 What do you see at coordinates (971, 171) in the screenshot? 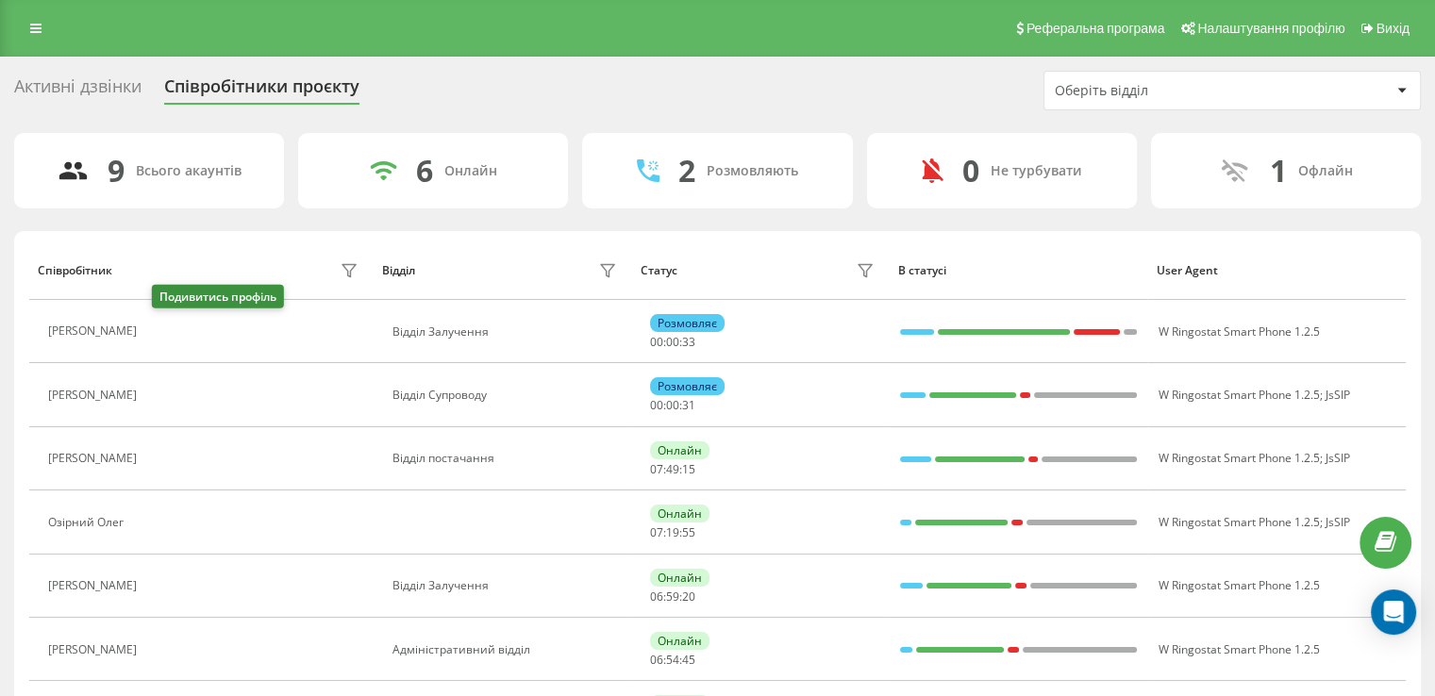
I see `div: 0` at bounding box center [971, 171].